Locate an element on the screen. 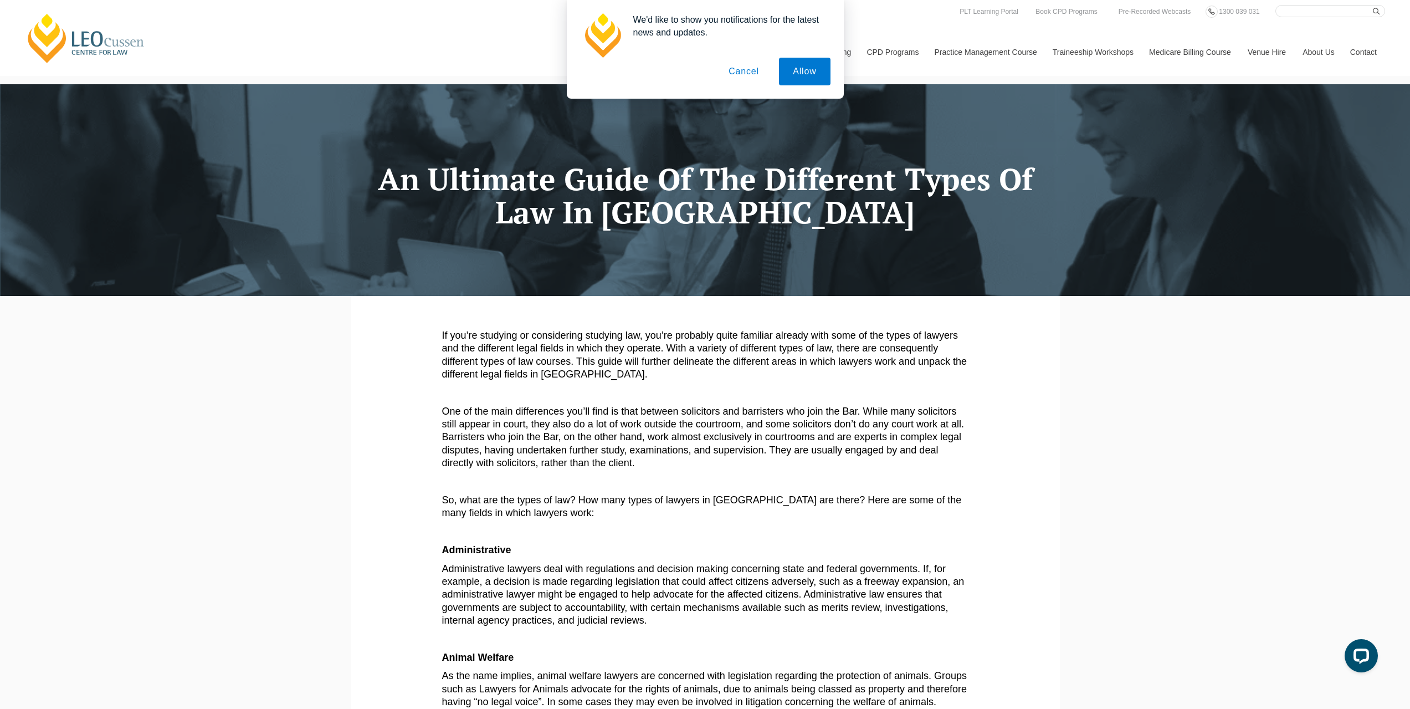 The height and width of the screenshot is (709, 1410). button: Cancel is located at coordinates (743, 71).